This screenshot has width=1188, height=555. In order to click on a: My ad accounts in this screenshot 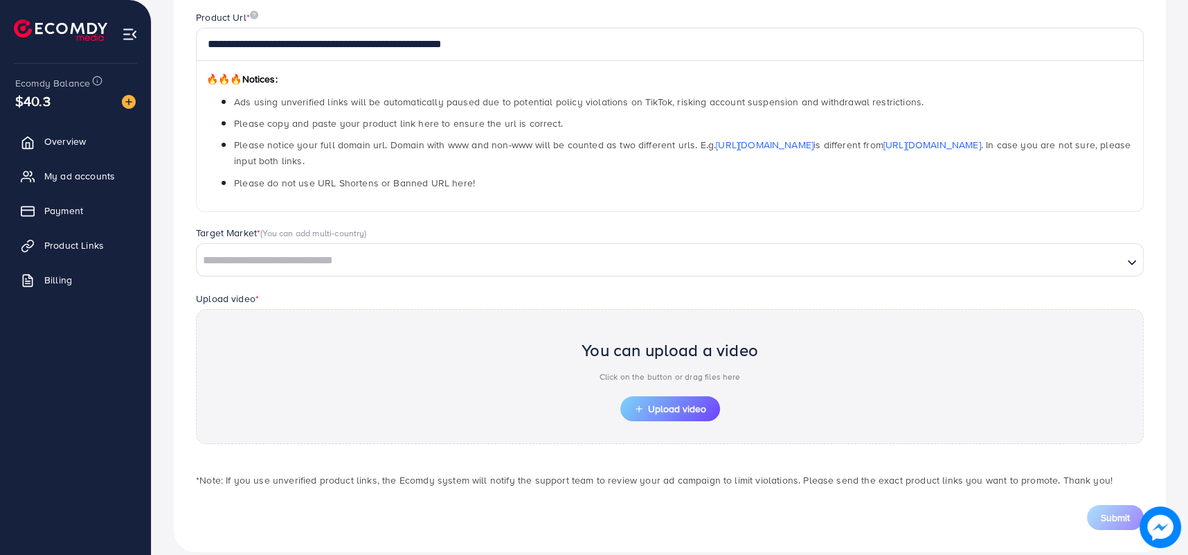, I will do `click(75, 176)`.